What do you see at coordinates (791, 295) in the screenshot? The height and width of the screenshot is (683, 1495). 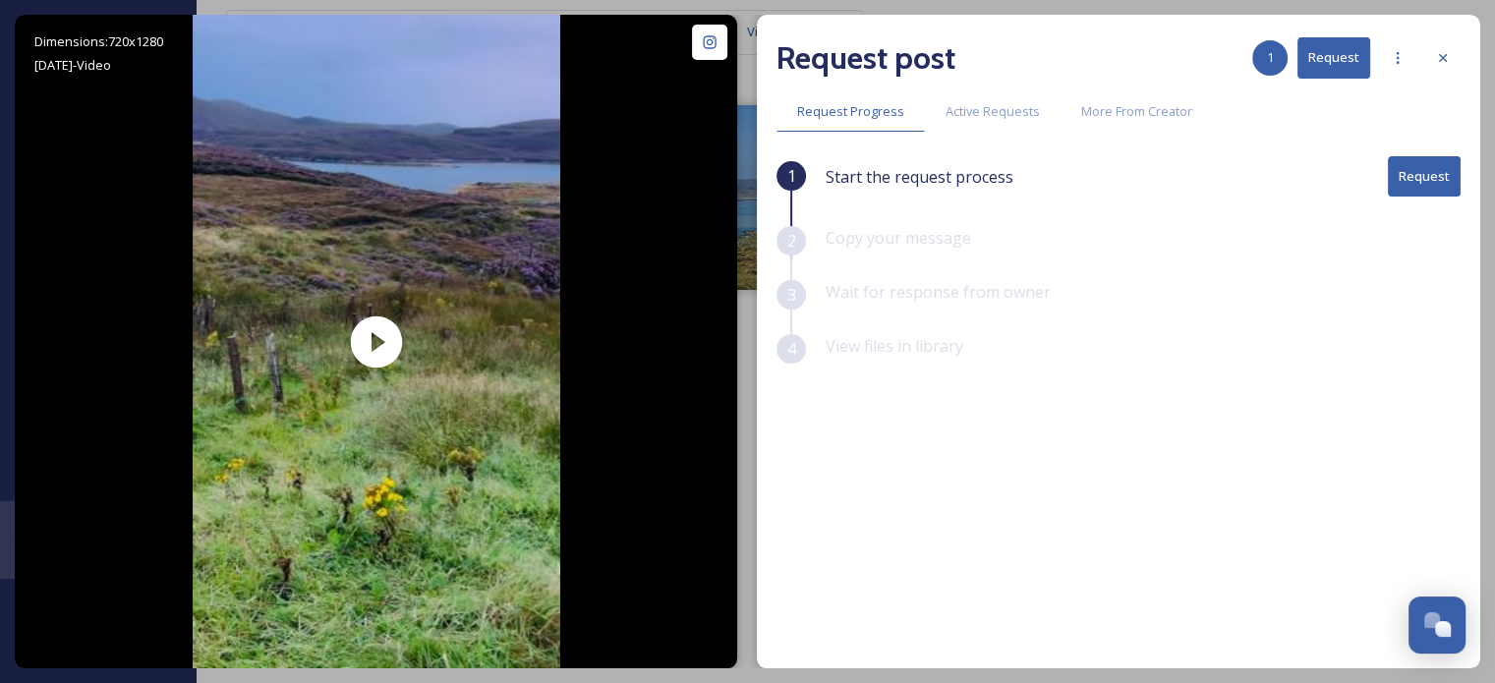 I see `span: 3` at bounding box center [791, 295].